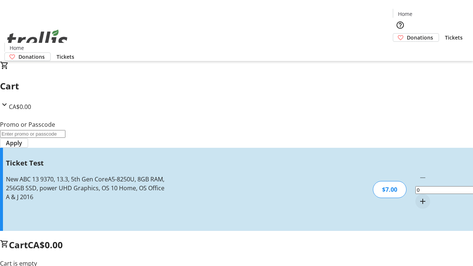 This screenshot has height=266, width=473. Describe the element at coordinates (389, 189) in the screenshot. I see `div: $7.00` at that location.